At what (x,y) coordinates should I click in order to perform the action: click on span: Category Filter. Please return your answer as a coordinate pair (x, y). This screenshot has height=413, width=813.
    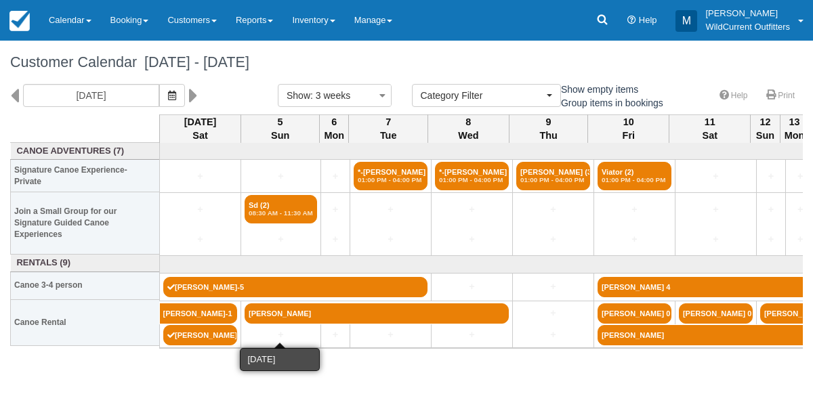
    Looking at the image, I should click on (482, 95).